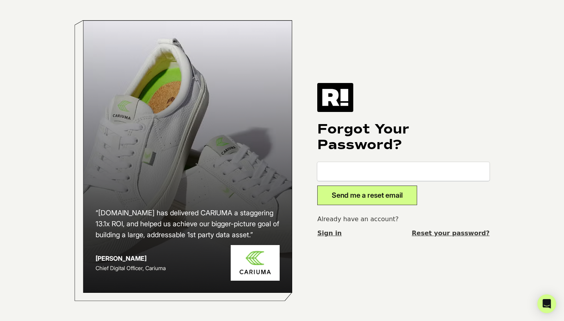 Image resolution: width=564 pixels, height=321 pixels. I want to click on img: Cariuma, so click(255, 263).